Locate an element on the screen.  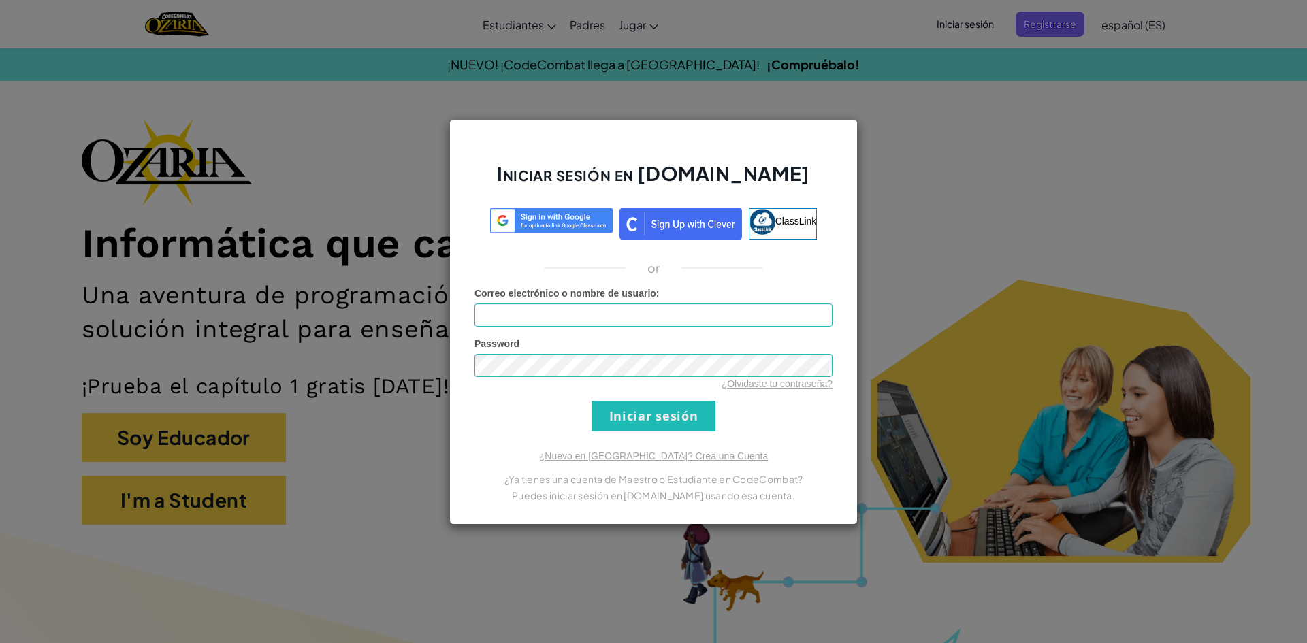
p: or is located at coordinates (653, 268).